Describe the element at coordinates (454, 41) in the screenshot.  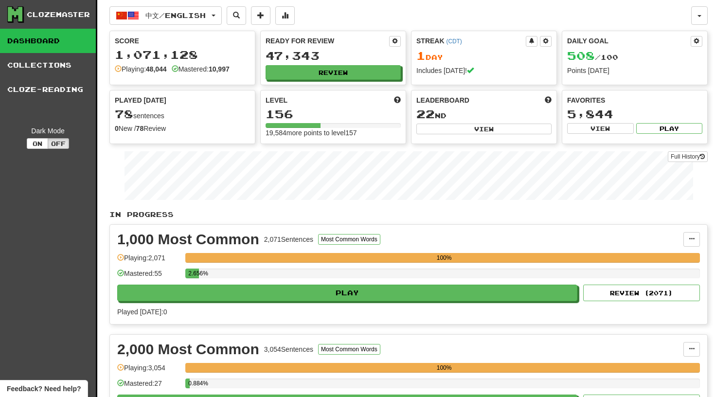
I see `a: (CDT)` at that location.